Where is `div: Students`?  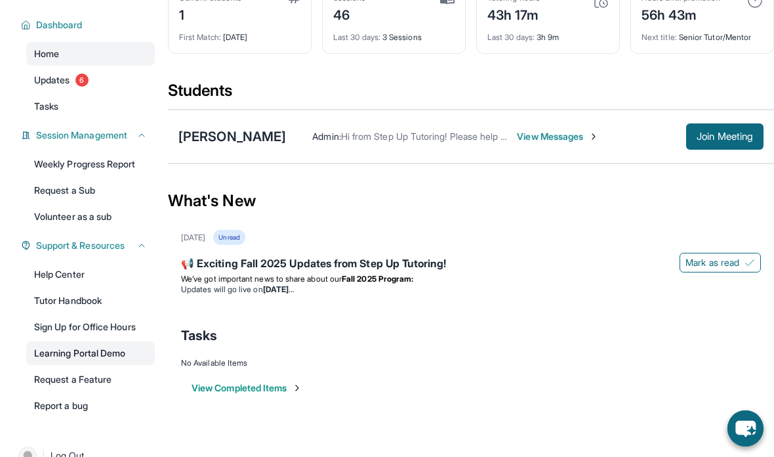 div: Students is located at coordinates (471, 95).